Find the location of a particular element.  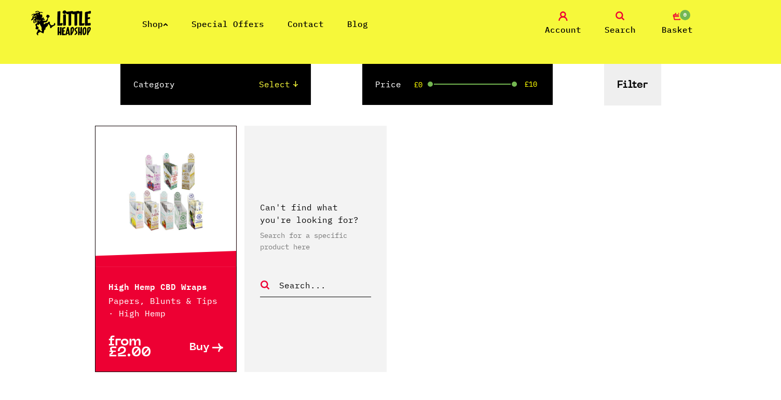

p: from £2.00 is located at coordinates (137, 347).